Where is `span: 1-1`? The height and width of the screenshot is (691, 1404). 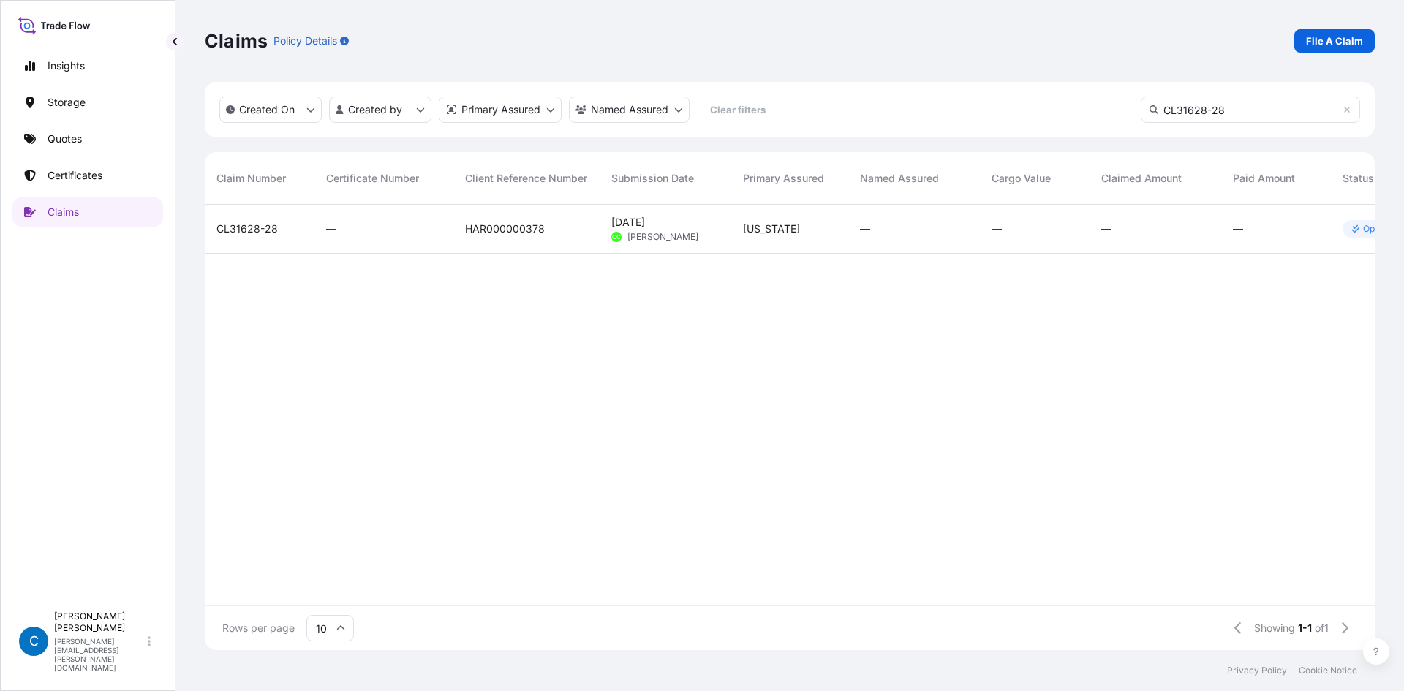
span: 1-1 is located at coordinates (1304, 628).